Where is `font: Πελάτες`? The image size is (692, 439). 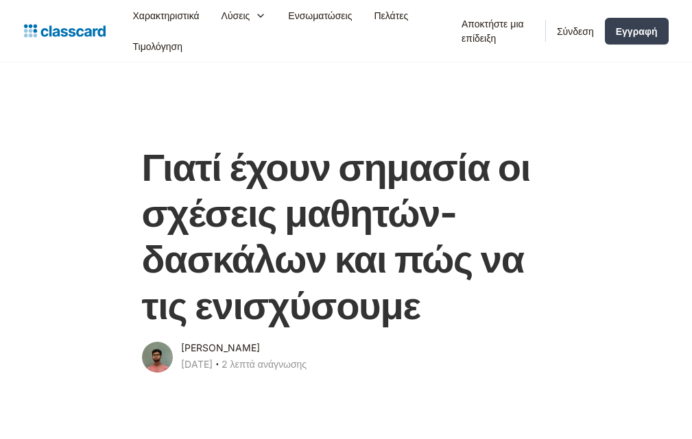 font: Πελάτες is located at coordinates (391, 15).